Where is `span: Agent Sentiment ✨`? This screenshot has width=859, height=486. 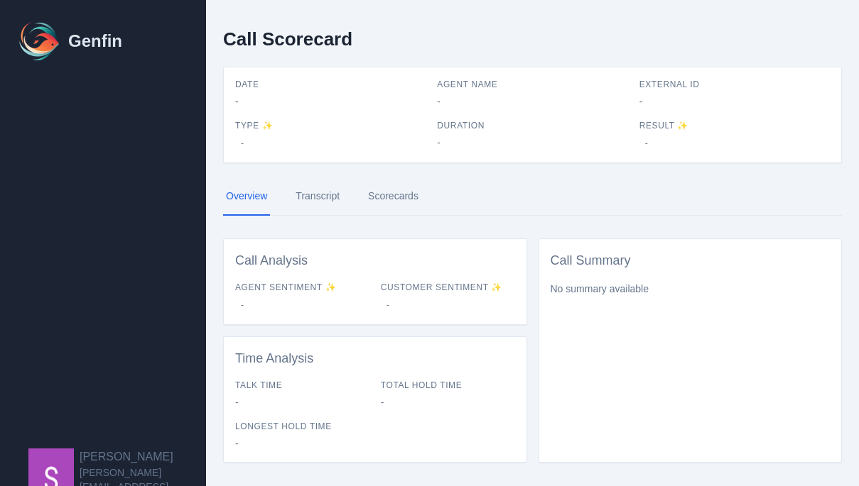 span: Agent Sentiment ✨ is located at coordinates (302, 288).